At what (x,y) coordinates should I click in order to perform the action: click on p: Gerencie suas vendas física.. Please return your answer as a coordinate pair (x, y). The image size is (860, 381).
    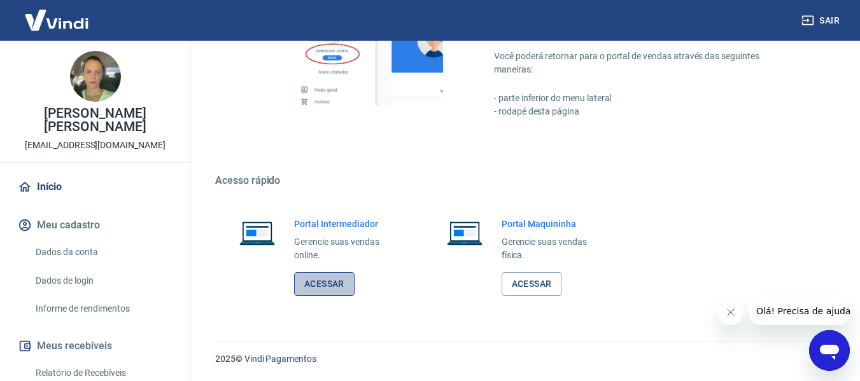
    Looking at the image, I should click on (555, 249).